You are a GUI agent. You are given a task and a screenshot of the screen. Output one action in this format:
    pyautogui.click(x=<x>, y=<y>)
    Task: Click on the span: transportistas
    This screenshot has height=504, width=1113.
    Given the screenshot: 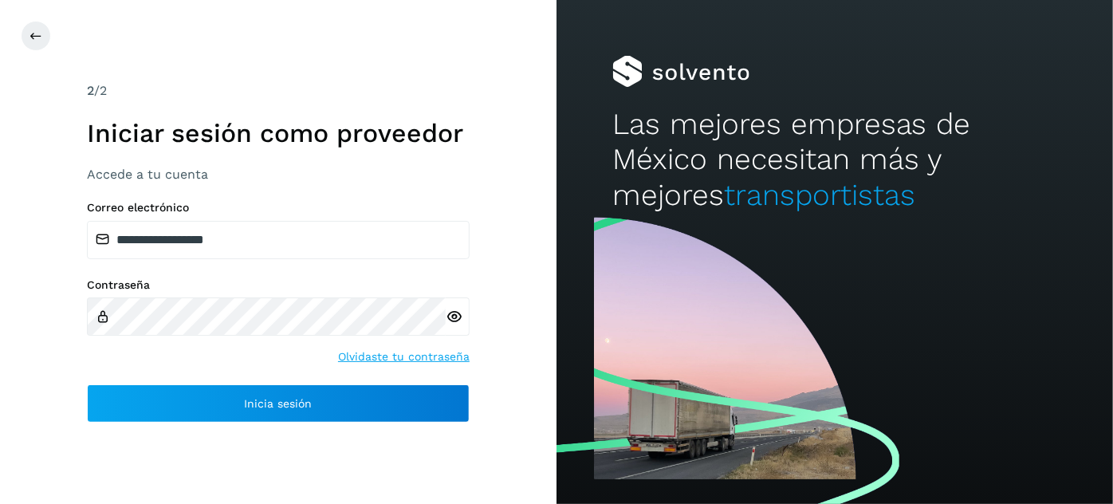 What is the action you would take?
    pyautogui.click(x=820, y=195)
    